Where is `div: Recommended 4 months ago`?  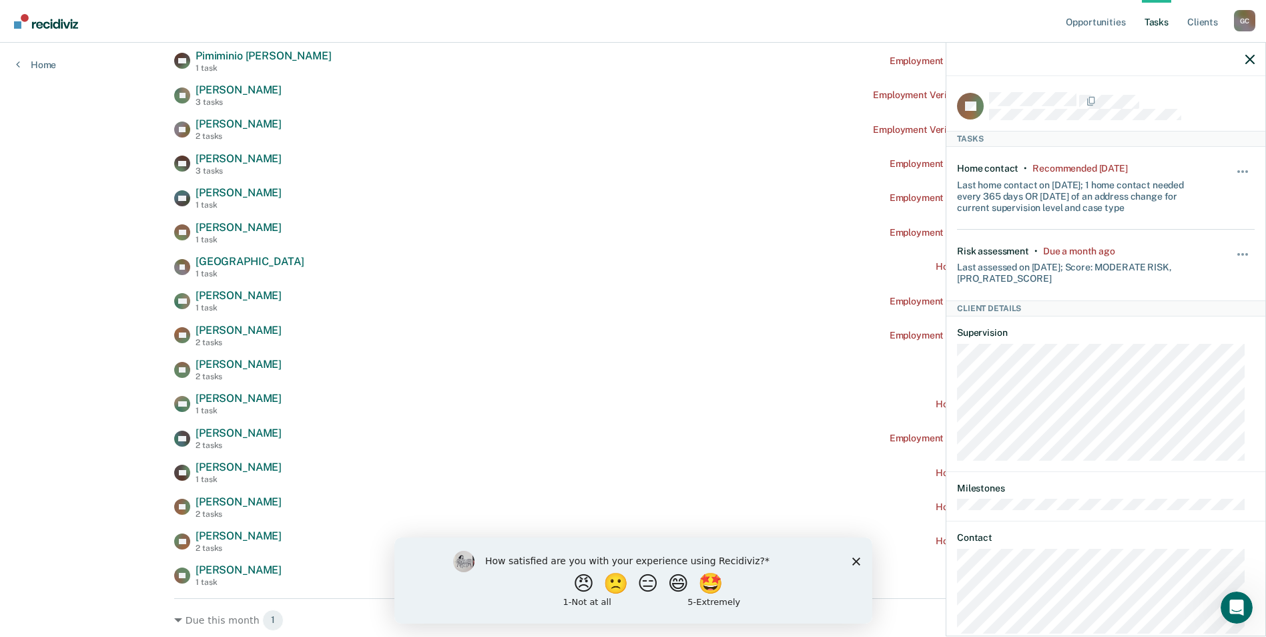
div: Recommended 4 months ago is located at coordinates (1080, 168).